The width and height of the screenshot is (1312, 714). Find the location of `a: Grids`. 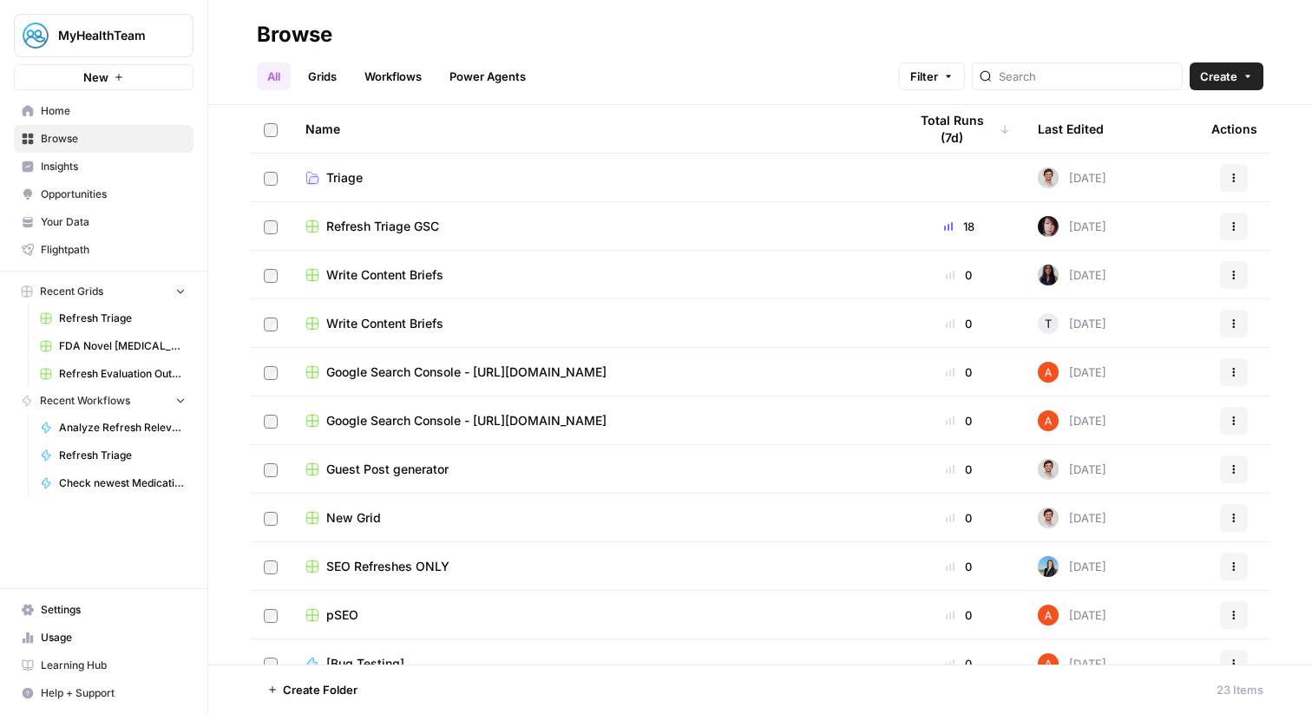

a: Grids is located at coordinates (322, 76).